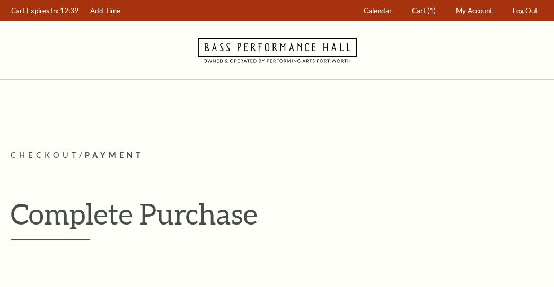 The height and width of the screenshot is (287, 554). What do you see at coordinates (419, 11) in the screenshot?
I see `span: Cart` at bounding box center [419, 11].